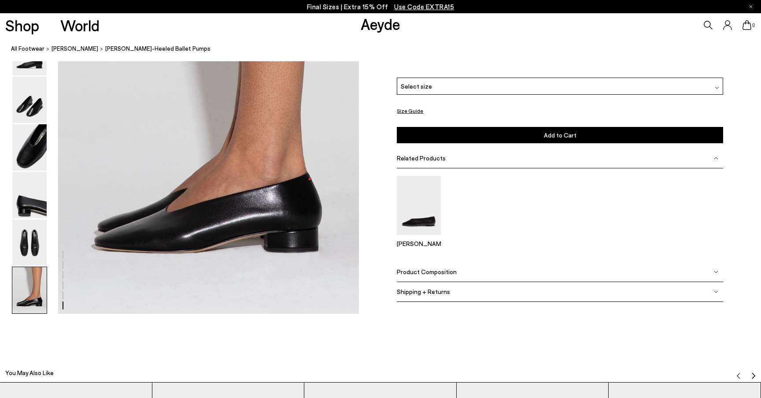 This screenshot has height=398, width=761. I want to click on span: Add to Cart, so click(560, 135).